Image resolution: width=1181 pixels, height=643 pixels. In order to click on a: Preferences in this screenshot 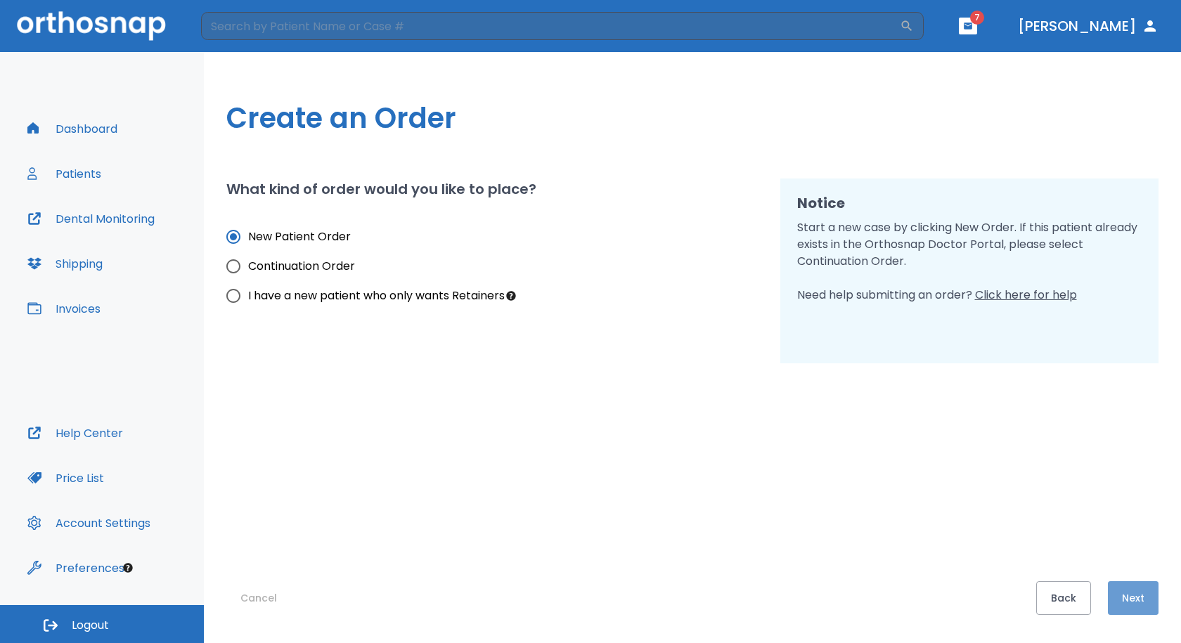, I will do `click(76, 568)`.